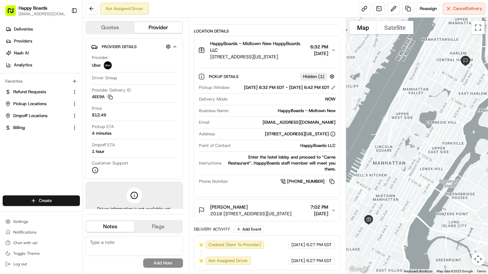  I want to click on div: Enter the hotel lobby and proceed to “Carne Restaurant”. HappyBoards staff member will meet you t..., so click(280, 163).